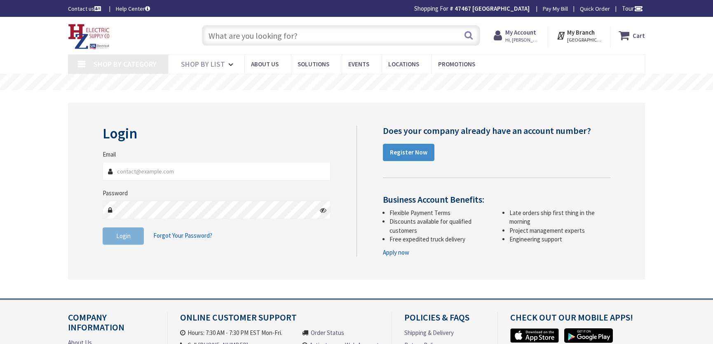 This screenshot has height=344, width=713. I want to click on li: Flexible Payment Terms, so click(440, 213).